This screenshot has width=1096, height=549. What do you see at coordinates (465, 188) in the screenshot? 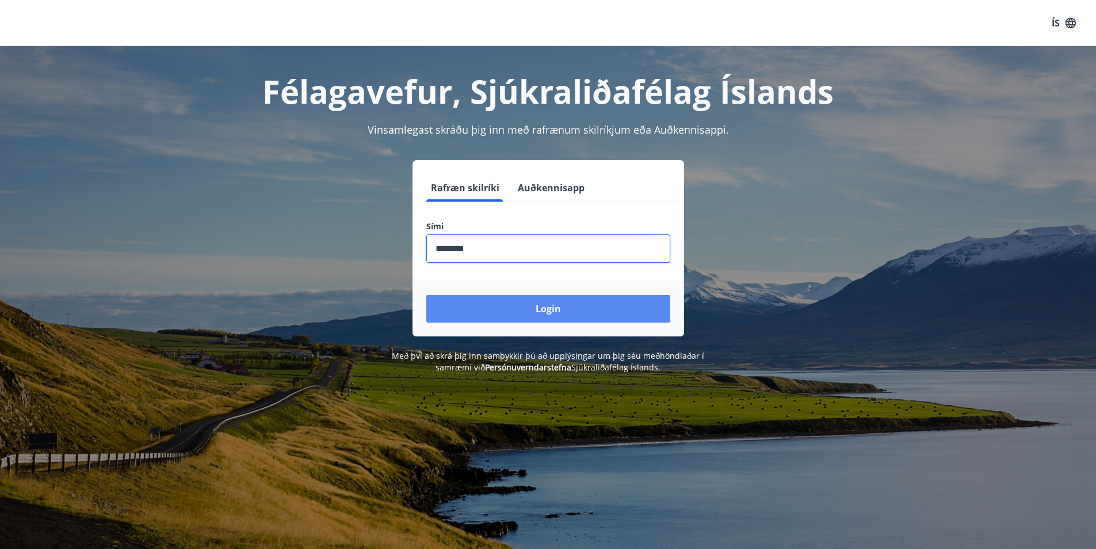
I see `button: Rafræn skilríki` at bounding box center [465, 188].